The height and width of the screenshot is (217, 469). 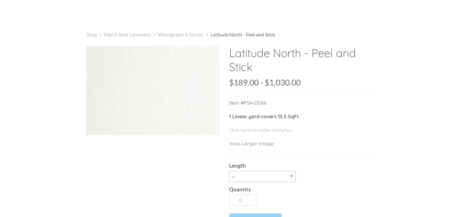 I want to click on a: Shop, so click(x=92, y=34).